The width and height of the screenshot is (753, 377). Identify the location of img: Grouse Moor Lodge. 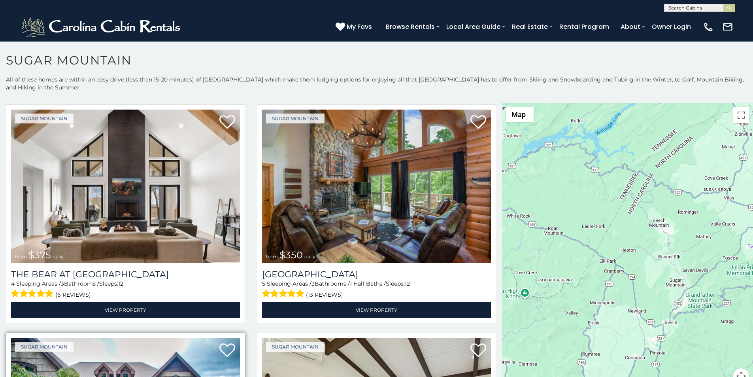
(376, 186).